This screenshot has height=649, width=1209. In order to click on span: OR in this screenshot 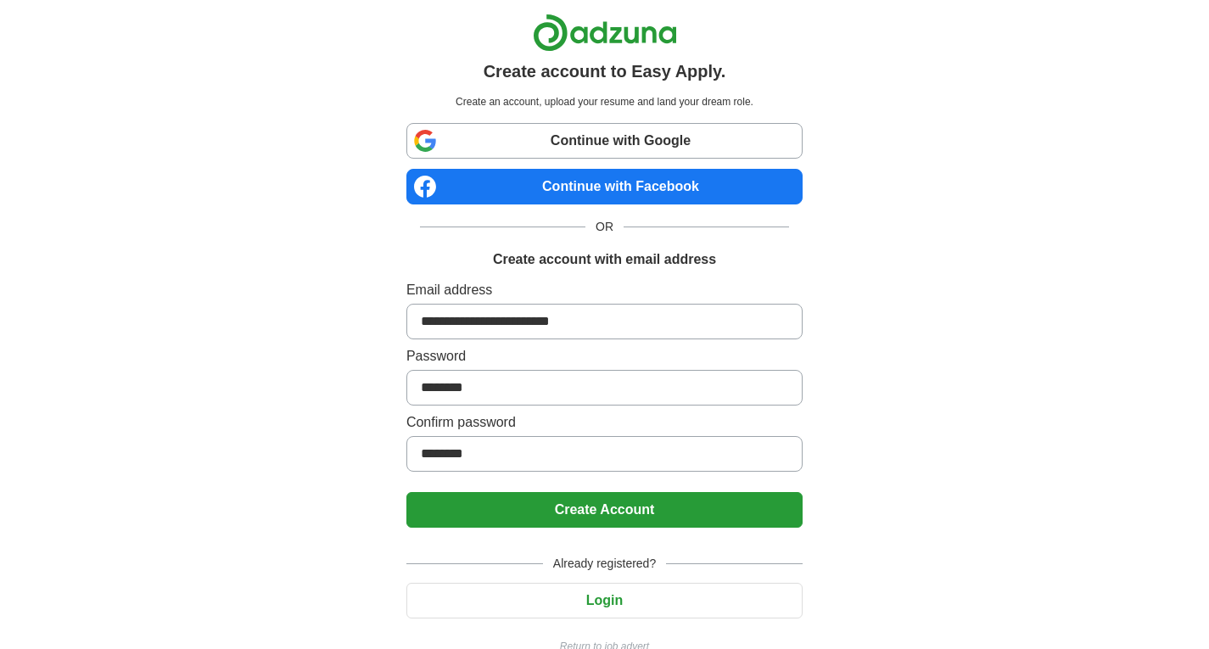, I will do `click(604, 227)`.